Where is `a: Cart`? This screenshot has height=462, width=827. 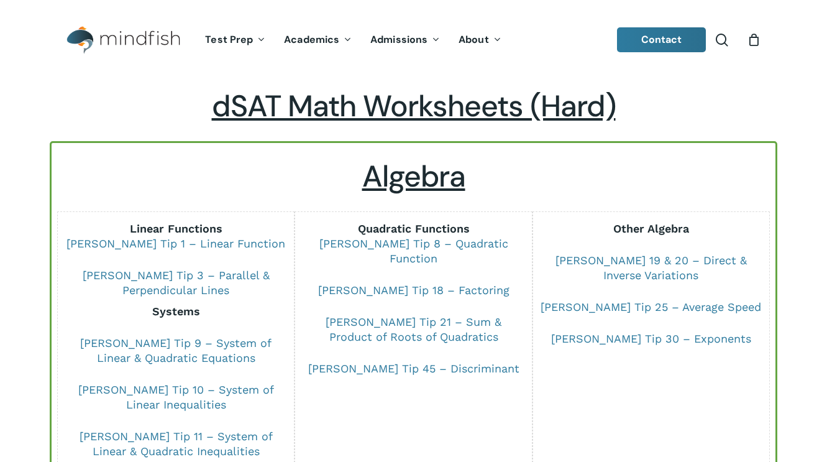 a: Cart is located at coordinates (754, 40).